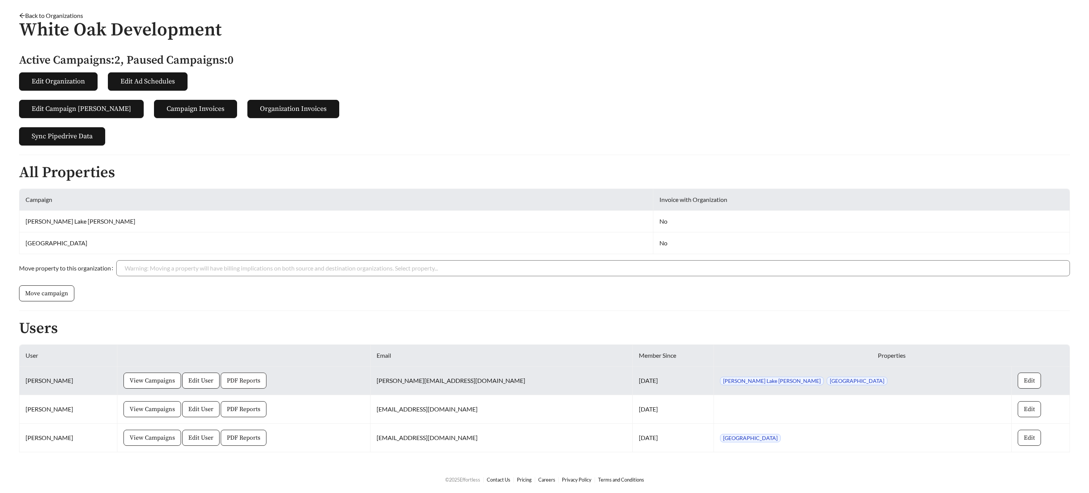 The width and height of the screenshot is (1089, 493). Describe the element at coordinates (593, 268) in the screenshot. I see `input: Move property to this organization` at that location.